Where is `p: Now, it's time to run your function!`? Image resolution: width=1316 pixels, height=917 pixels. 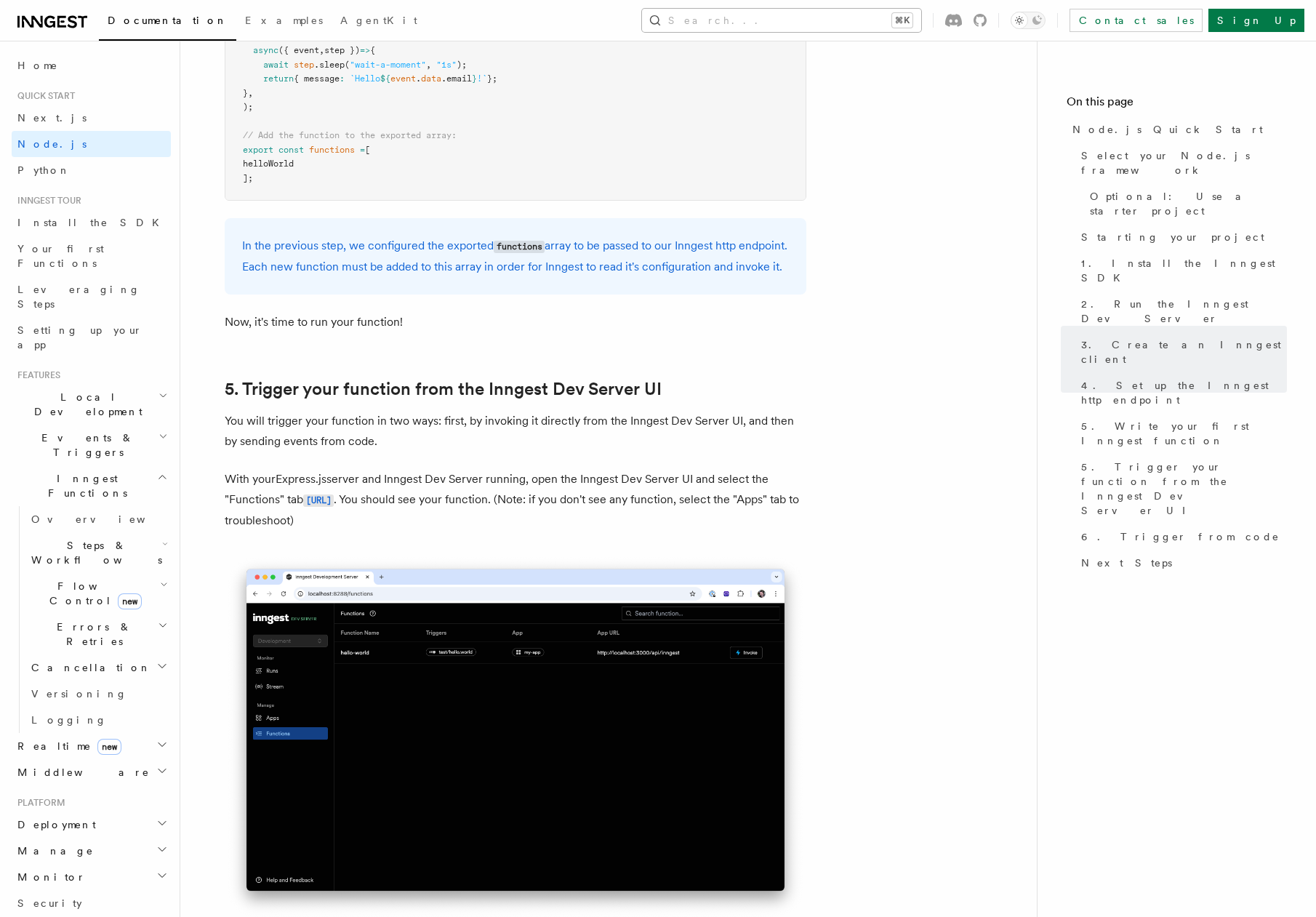 p: Now, it's time to run your function! is located at coordinates (516, 323).